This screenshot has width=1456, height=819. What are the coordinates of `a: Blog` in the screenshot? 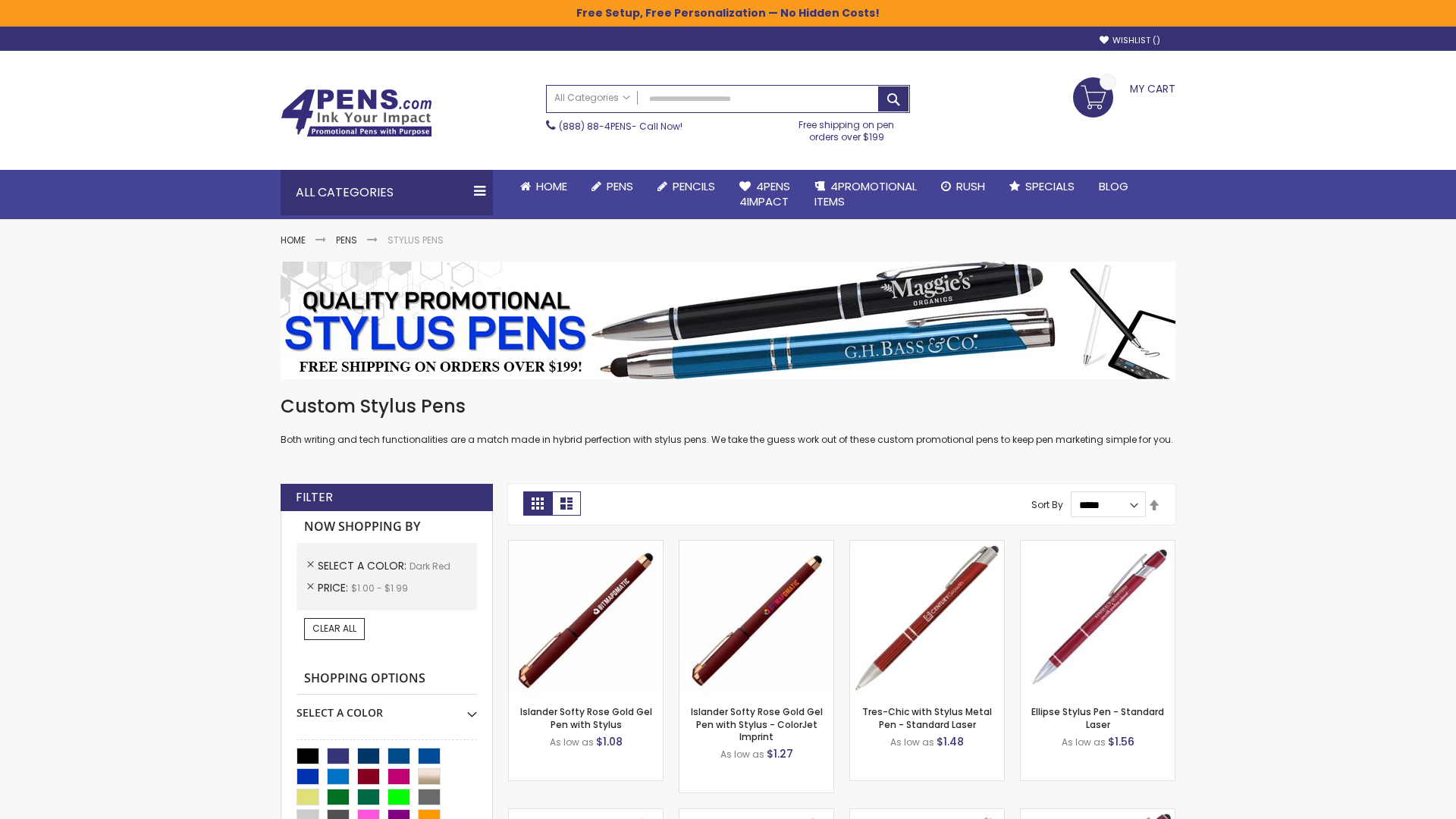 It's located at (1113, 186).